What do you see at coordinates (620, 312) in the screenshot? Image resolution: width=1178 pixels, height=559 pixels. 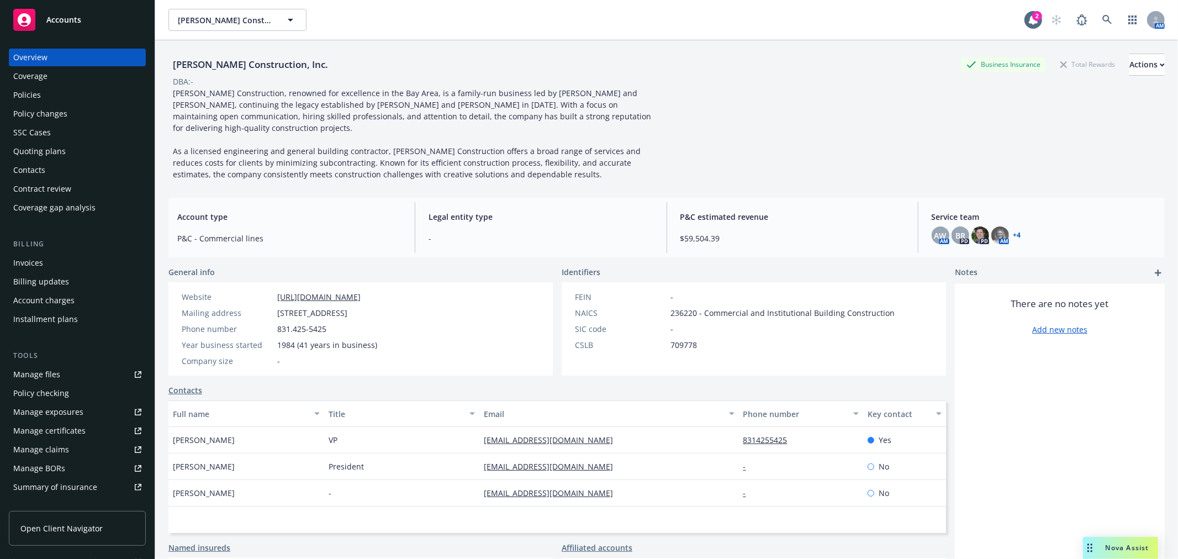 I see `div: NAICS` at bounding box center [620, 312].